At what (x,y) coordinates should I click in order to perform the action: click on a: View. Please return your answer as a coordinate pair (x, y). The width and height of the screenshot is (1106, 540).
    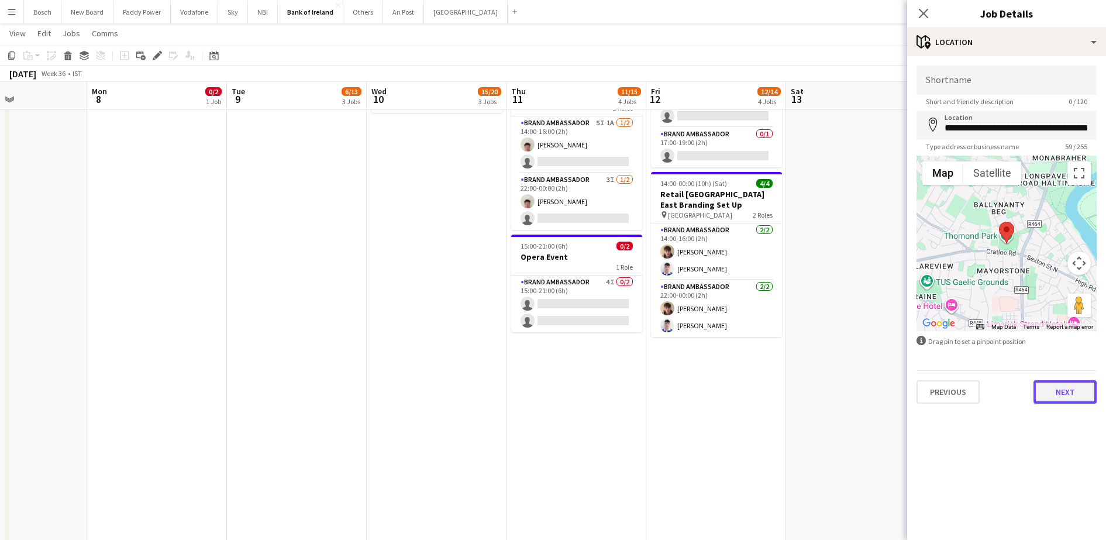
    Looking at the image, I should click on (18, 33).